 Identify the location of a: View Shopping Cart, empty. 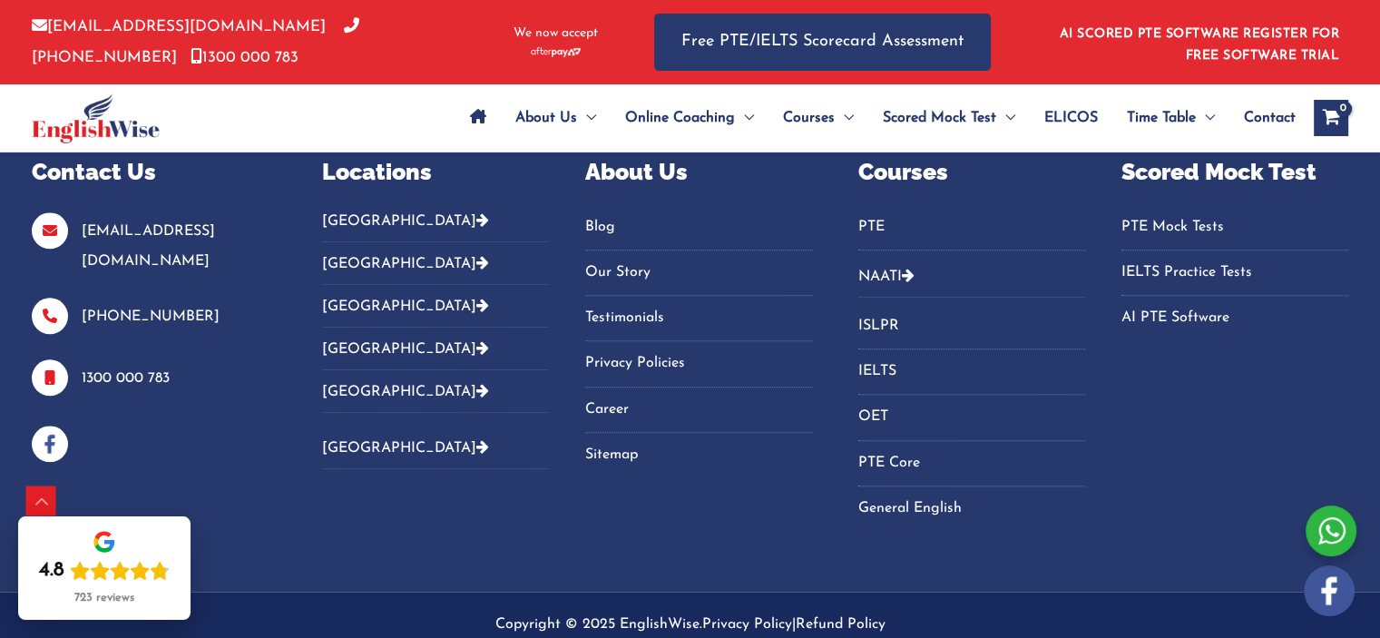
(1331, 118).